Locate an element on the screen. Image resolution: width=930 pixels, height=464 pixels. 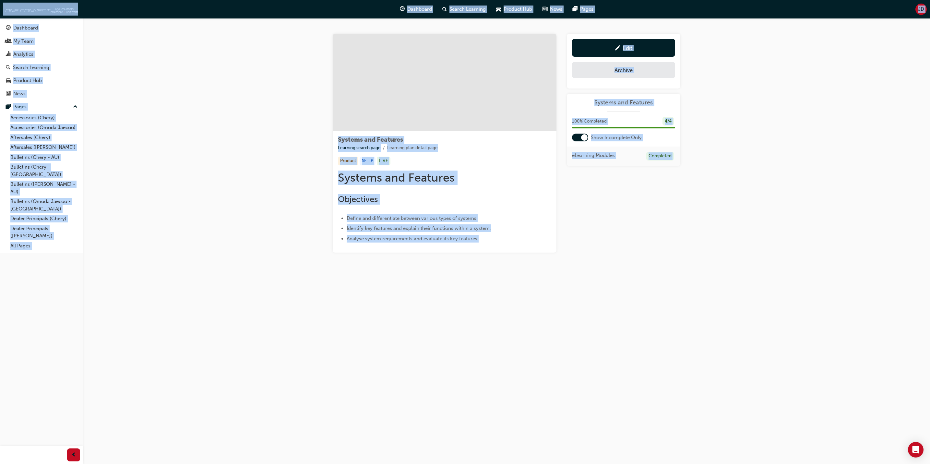
a: news-iconNews is located at coordinates (552, 9).